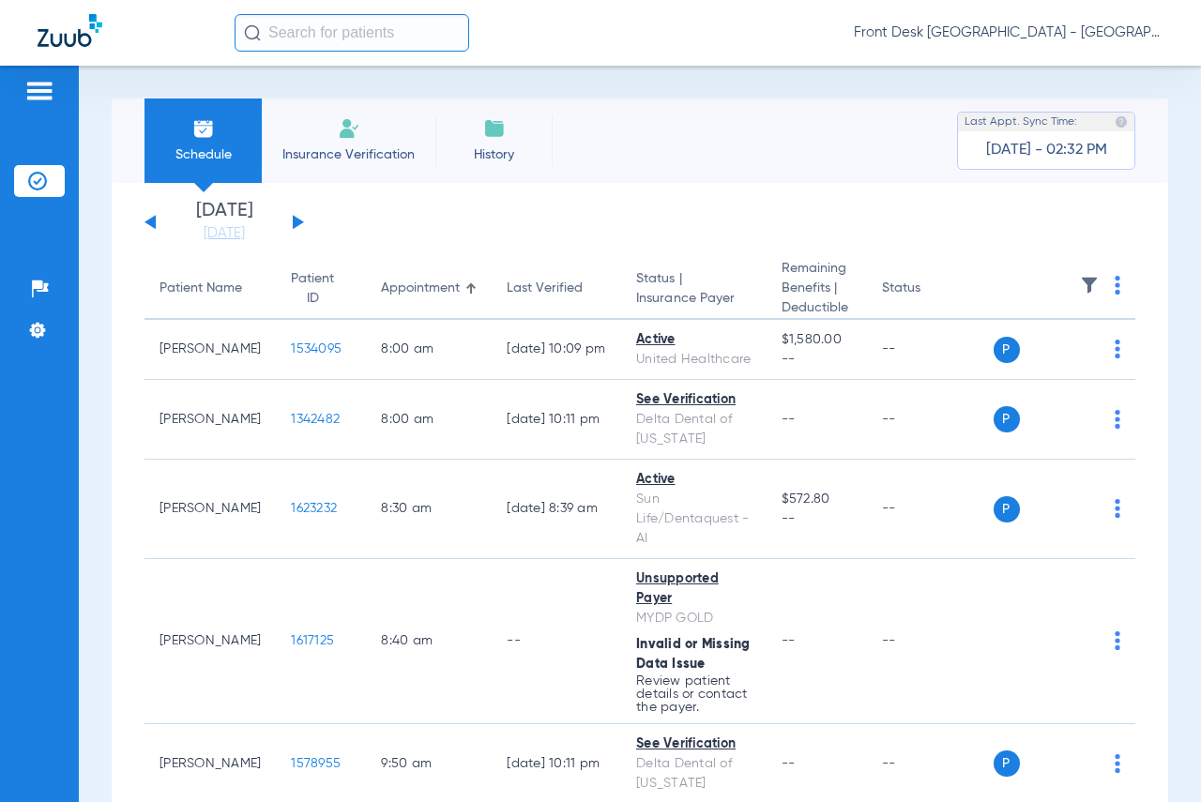  I want to click on img: Schedule, so click(204, 129).